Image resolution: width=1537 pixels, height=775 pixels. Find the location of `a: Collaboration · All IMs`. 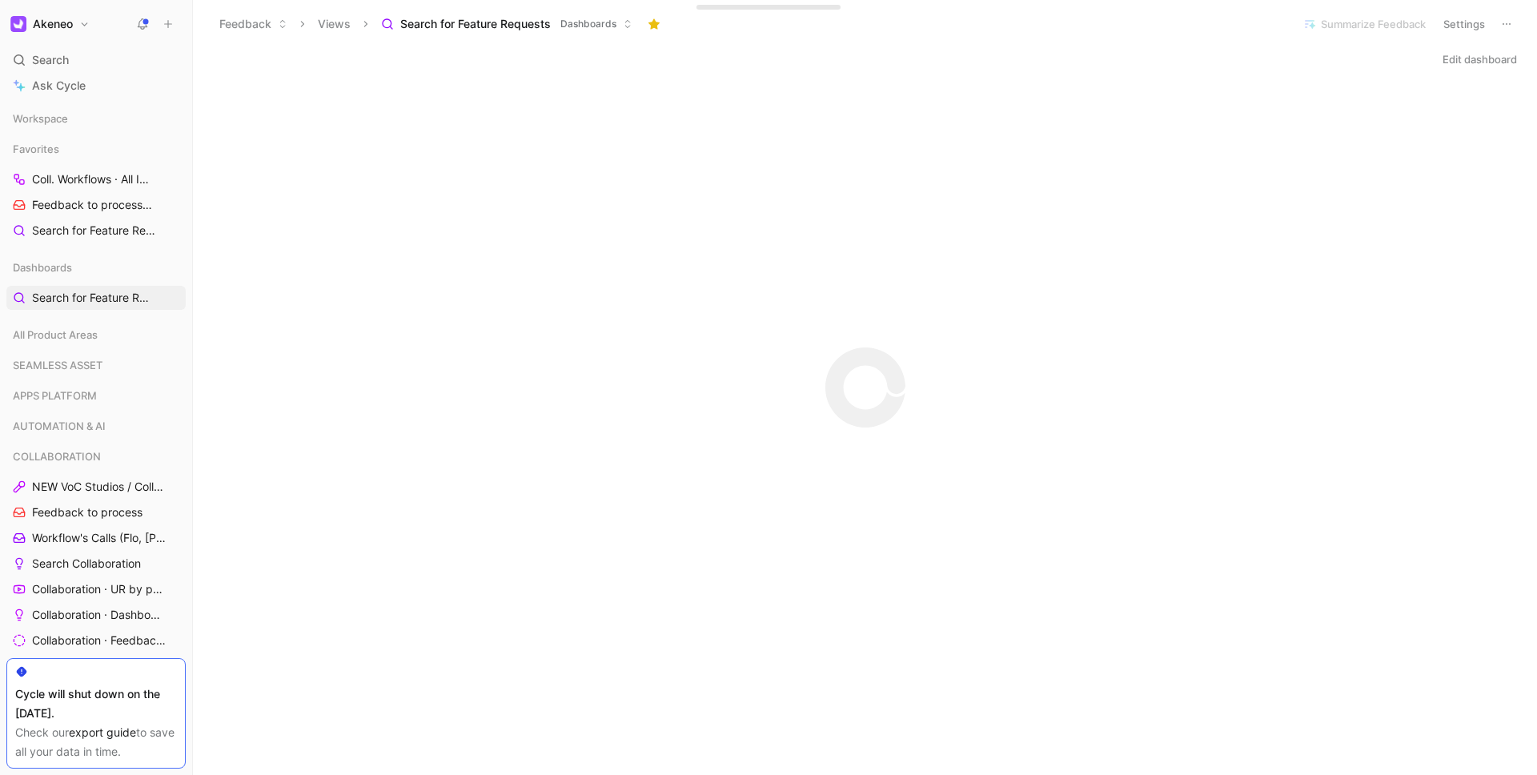

a: Collaboration · All IMs is located at coordinates (96, 666).